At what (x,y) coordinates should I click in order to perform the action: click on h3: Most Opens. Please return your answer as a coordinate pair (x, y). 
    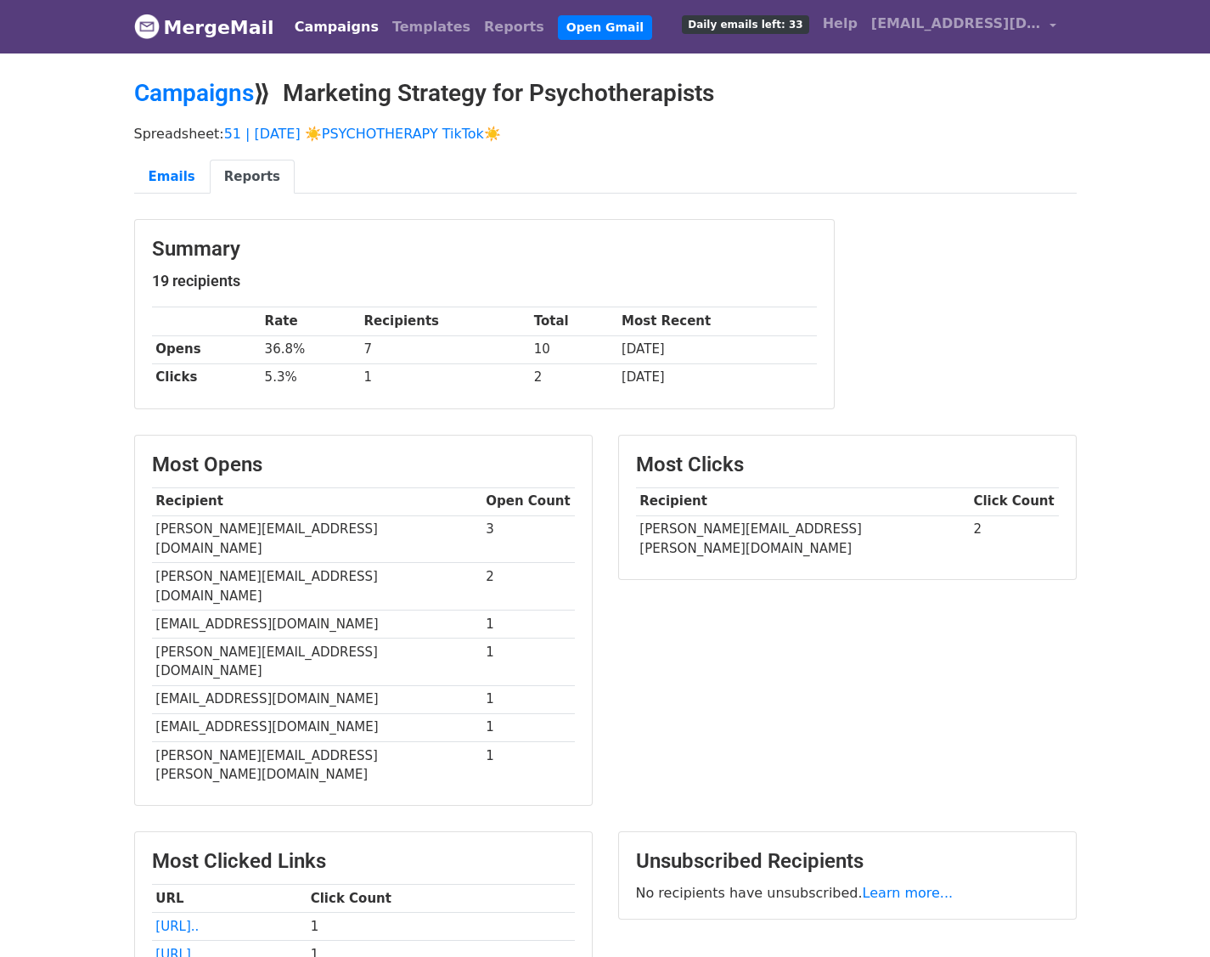
    Looking at the image, I should click on (364, 465).